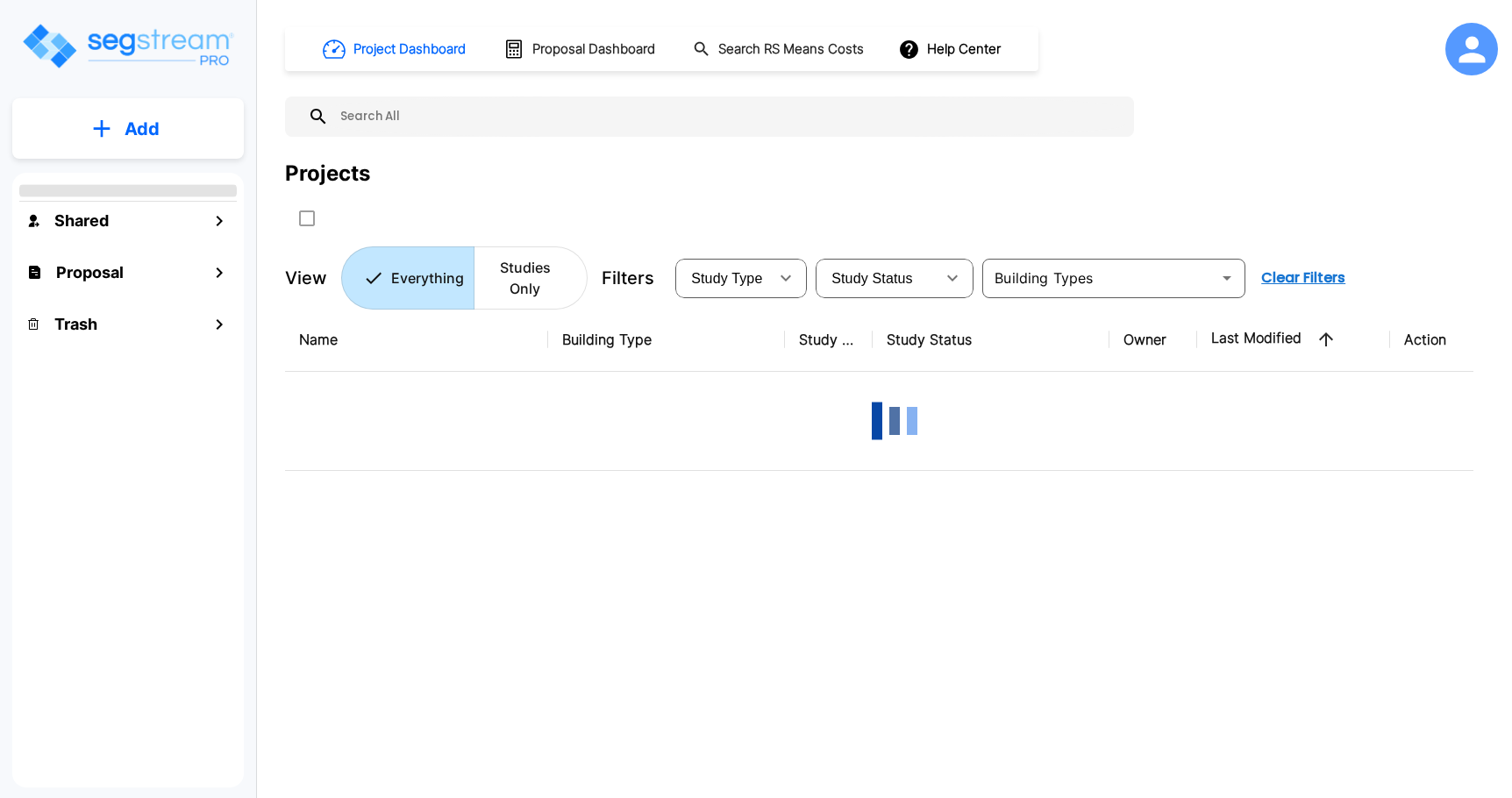  What do you see at coordinates (580, 49) in the screenshot?
I see `button: Proposal Dashboard` at bounding box center [580, 49].